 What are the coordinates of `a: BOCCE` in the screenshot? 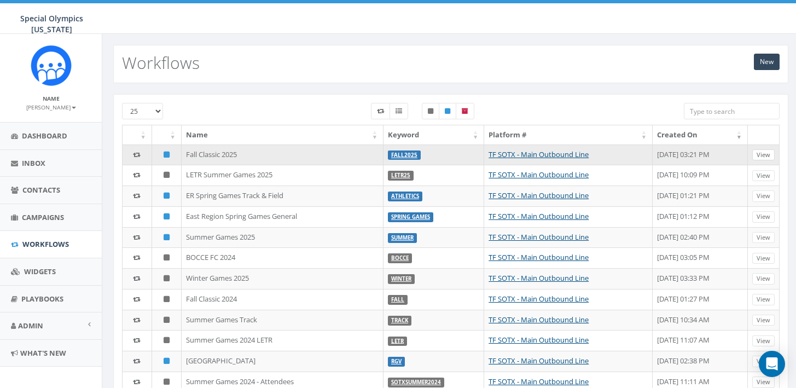 It's located at (400, 258).